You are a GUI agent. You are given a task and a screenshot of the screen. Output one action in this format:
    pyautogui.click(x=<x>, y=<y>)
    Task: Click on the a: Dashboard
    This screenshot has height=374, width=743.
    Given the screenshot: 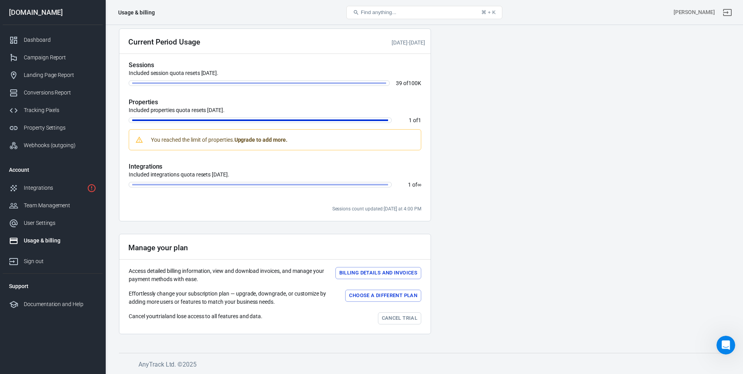 What is the action you would take?
    pyautogui.click(x=53, y=40)
    